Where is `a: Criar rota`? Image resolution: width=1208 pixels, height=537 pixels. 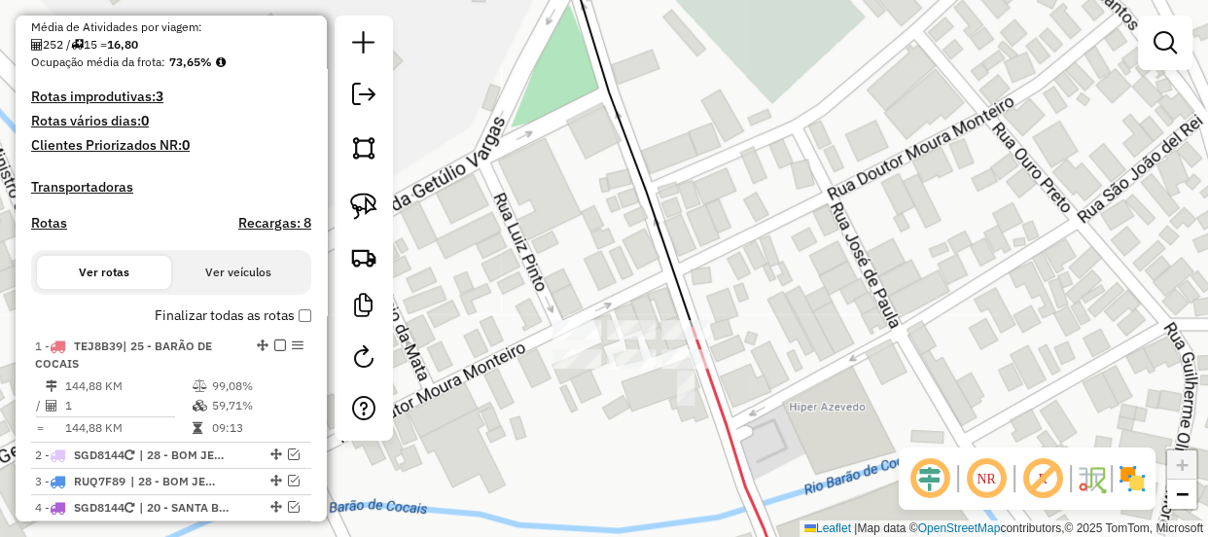 a: Criar rota is located at coordinates (364, 257).